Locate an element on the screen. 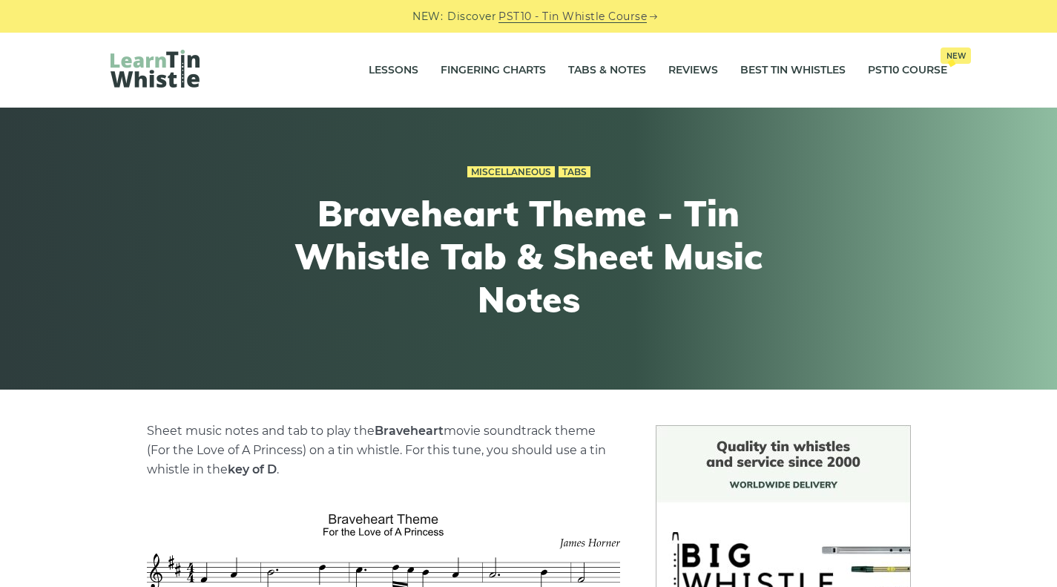 The height and width of the screenshot is (587, 1057). img: LearnTinWhistle.com is located at coordinates (155, 68).